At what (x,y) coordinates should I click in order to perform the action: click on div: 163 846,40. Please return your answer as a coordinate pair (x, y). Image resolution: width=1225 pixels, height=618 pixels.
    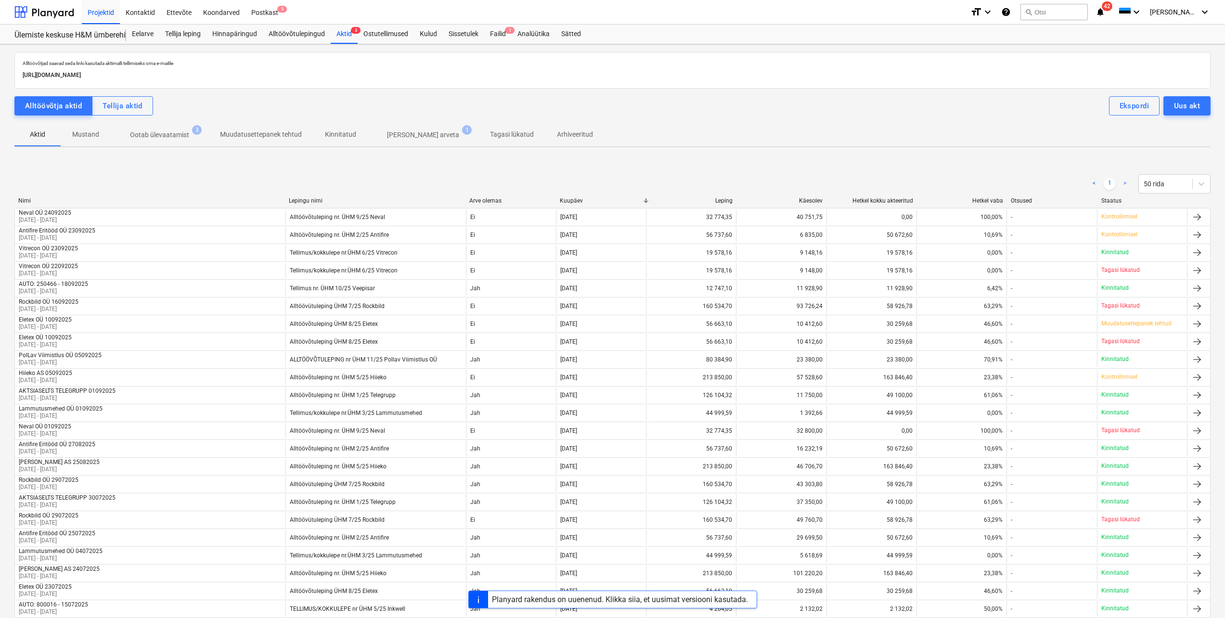
    Looking at the image, I should click on (871, 466).